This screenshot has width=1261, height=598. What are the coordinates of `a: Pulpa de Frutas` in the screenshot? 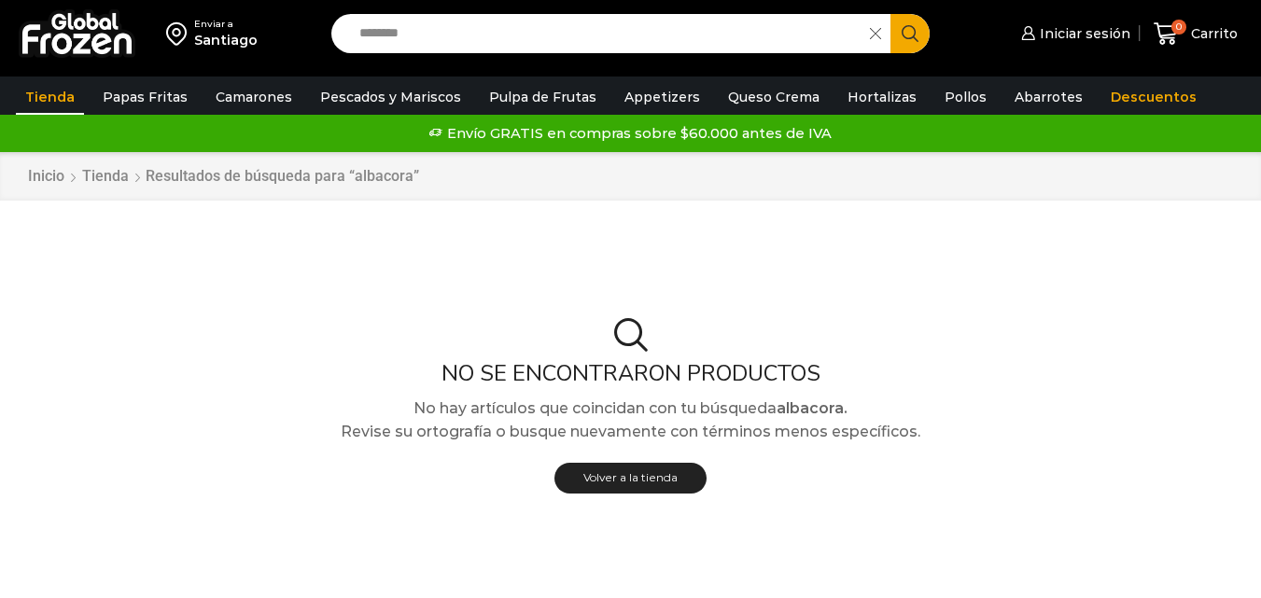 It's located at (542, 97).